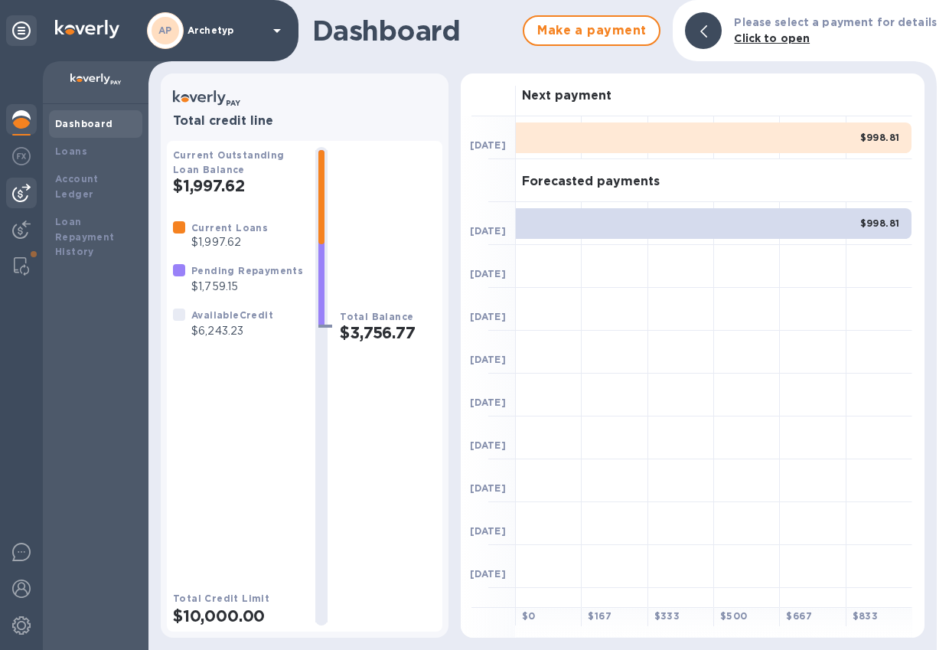 The width and height of the screenshot is (949, 650). What do you see at coordinates (413, 31) in the screenshot?
I see `h1: Dashboard` at bounding box center [413, 31].